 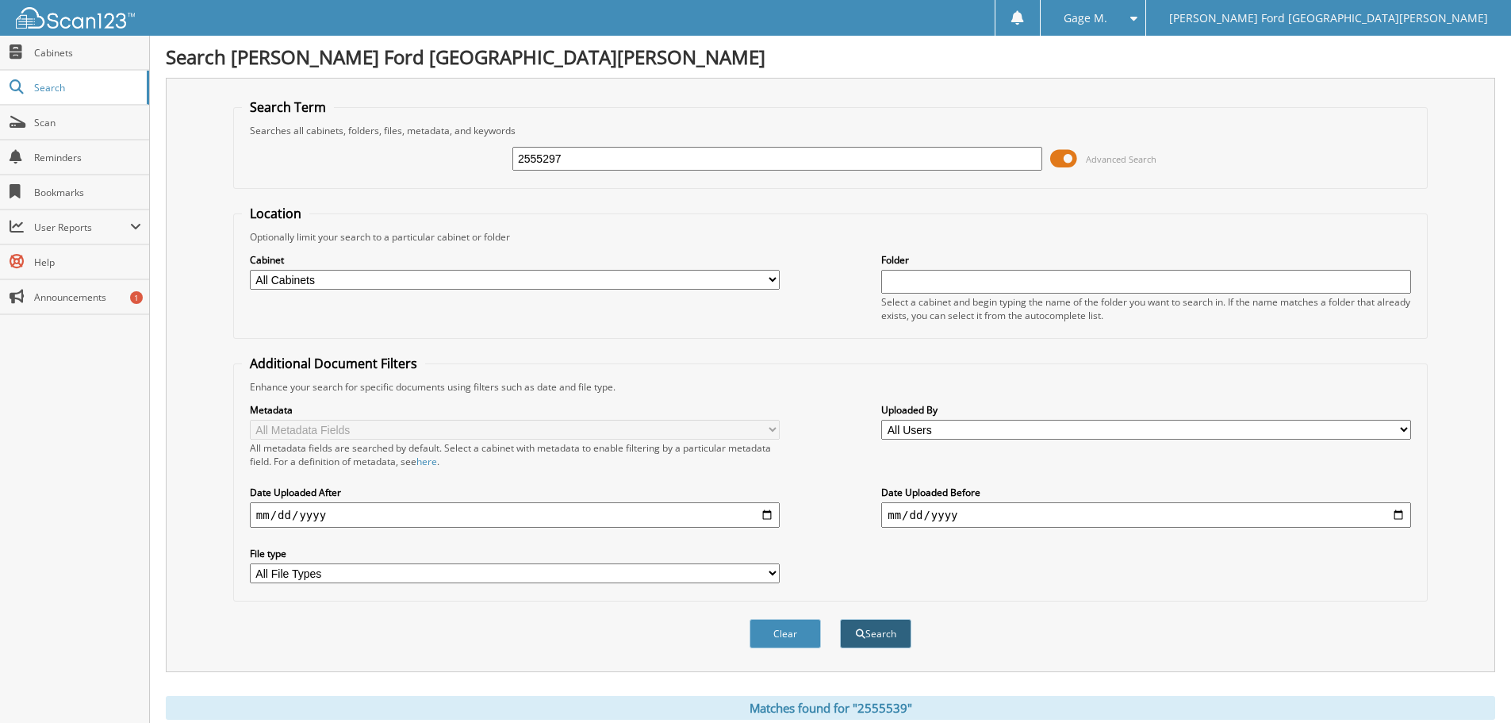 What do you see at coordinates (830, 236) in the screenshot?
I see `div: Optionally limit your search to a particular cabinet or folder` at bounding box center [830, 236].